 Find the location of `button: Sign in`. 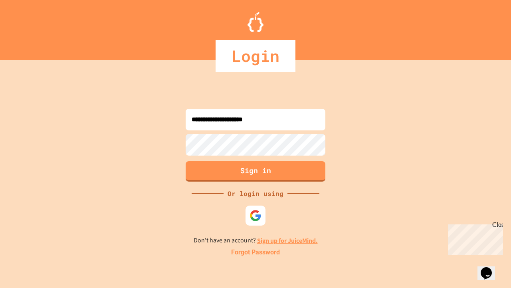

button: Sign in is located at coordinates (256, 171).